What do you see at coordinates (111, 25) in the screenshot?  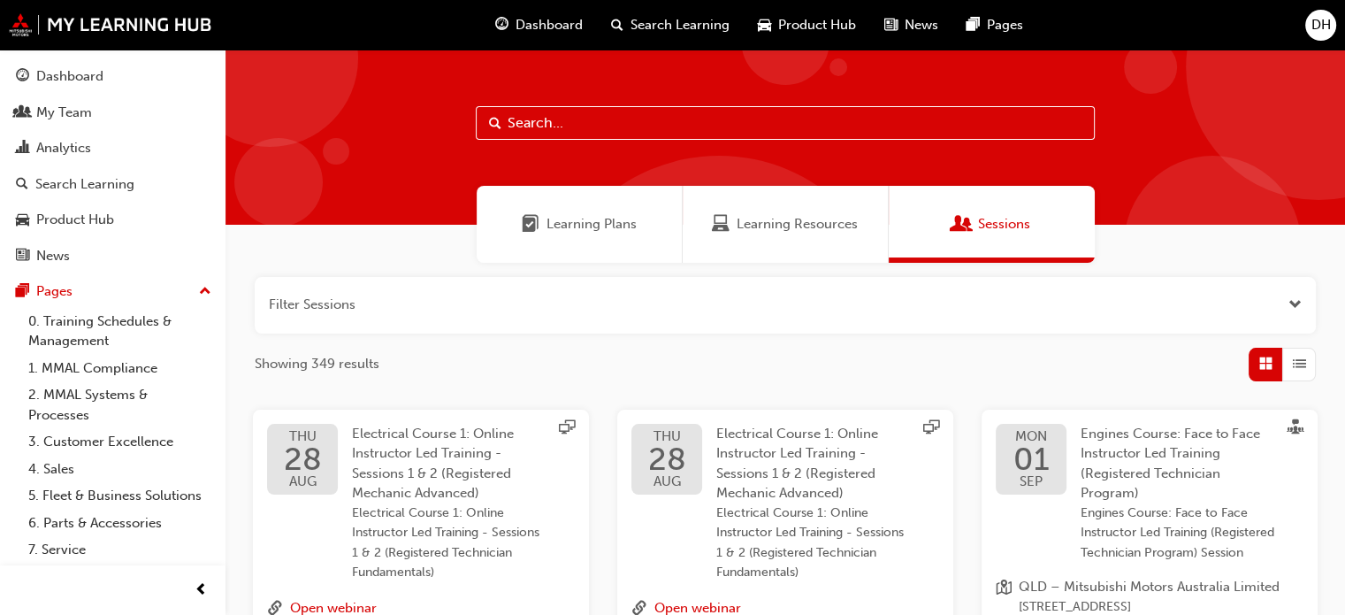 I see `a: mmal` at bounding box center [111, 25].